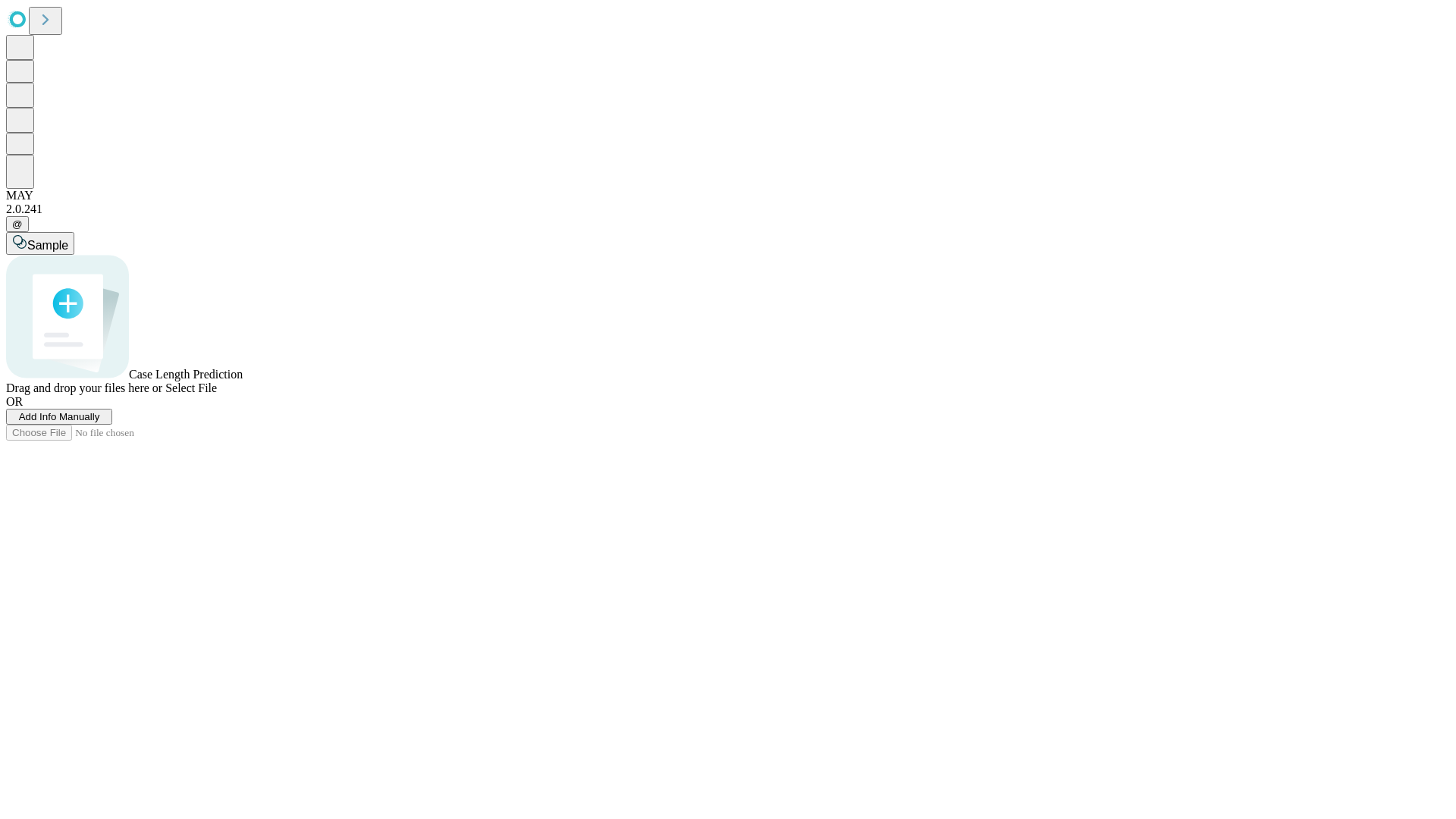  What do you see at coordinates (728, 196) in the screenshot?
I see `div: MAY` at bounding box center [728, 196].